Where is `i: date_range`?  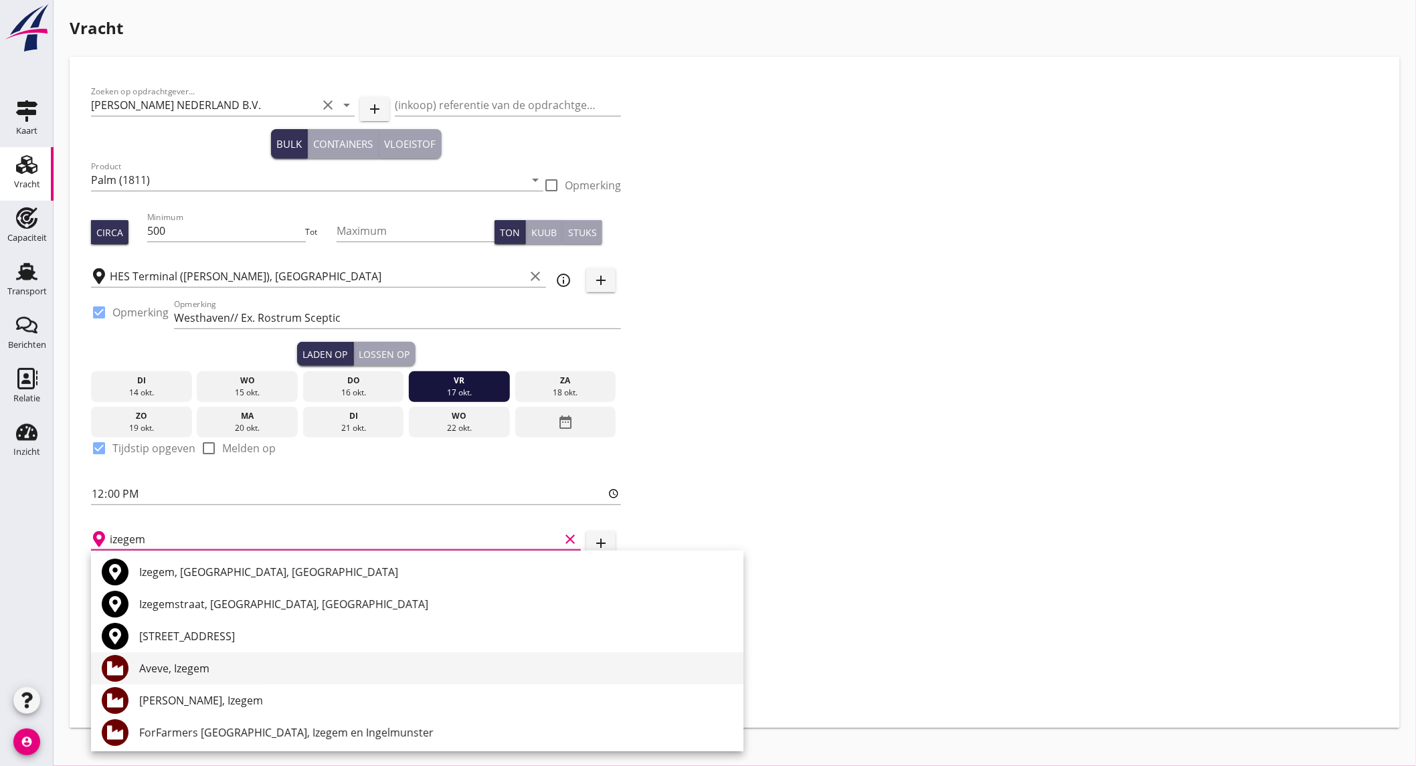
i: date_range is located at coordinates (565, 422).